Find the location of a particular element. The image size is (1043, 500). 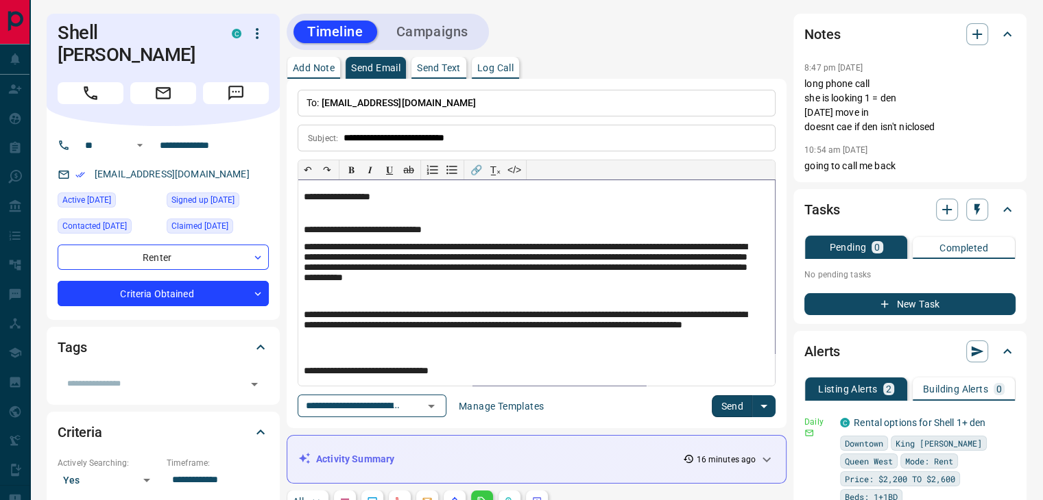

div: Notes is located at coordinates (910, 34).